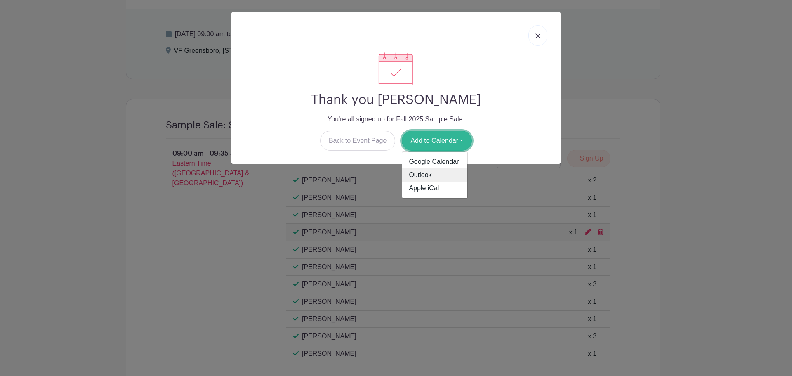 The width and height of the screenshot is (792, 376). What do you see at coordinates (396, 69) in the screenshot?
I see `img: signup_complete-c468d5dda3e2740ee63a24cb0ba0d3ce5d8a4ecd24259e683200fb1569d990c8.svg` at bounding box center [396, 69].